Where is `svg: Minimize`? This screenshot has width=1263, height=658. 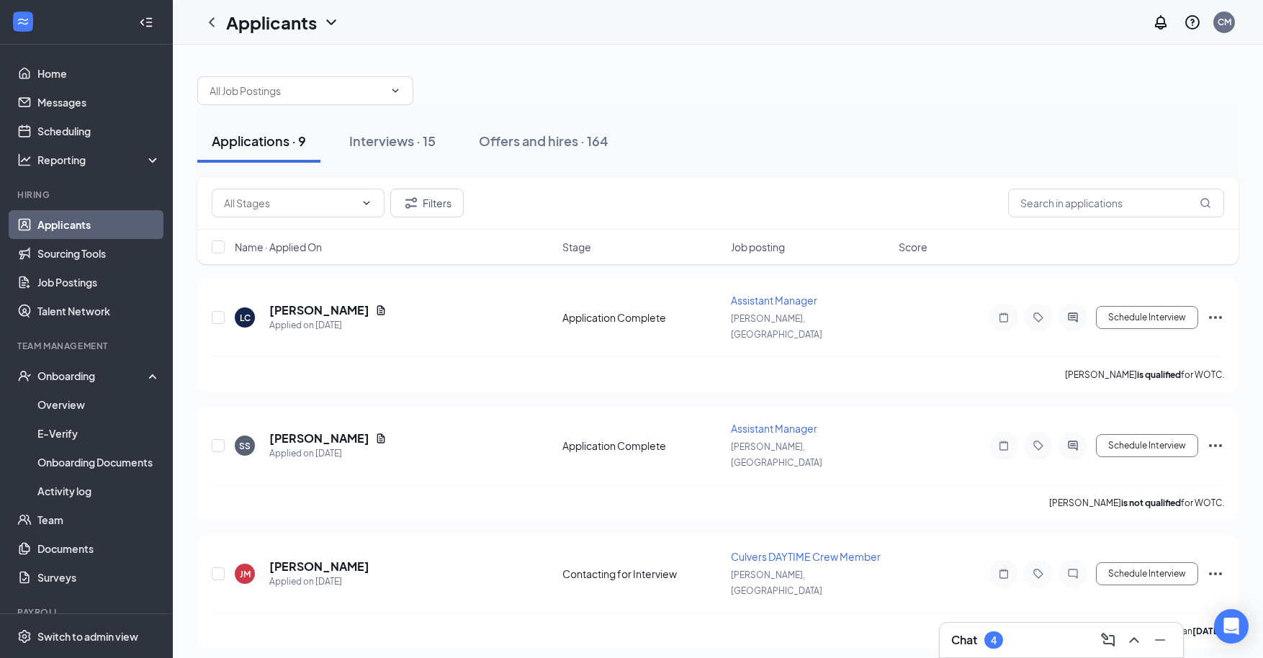 svg: Minimize is located at coordinates (1160, 640).